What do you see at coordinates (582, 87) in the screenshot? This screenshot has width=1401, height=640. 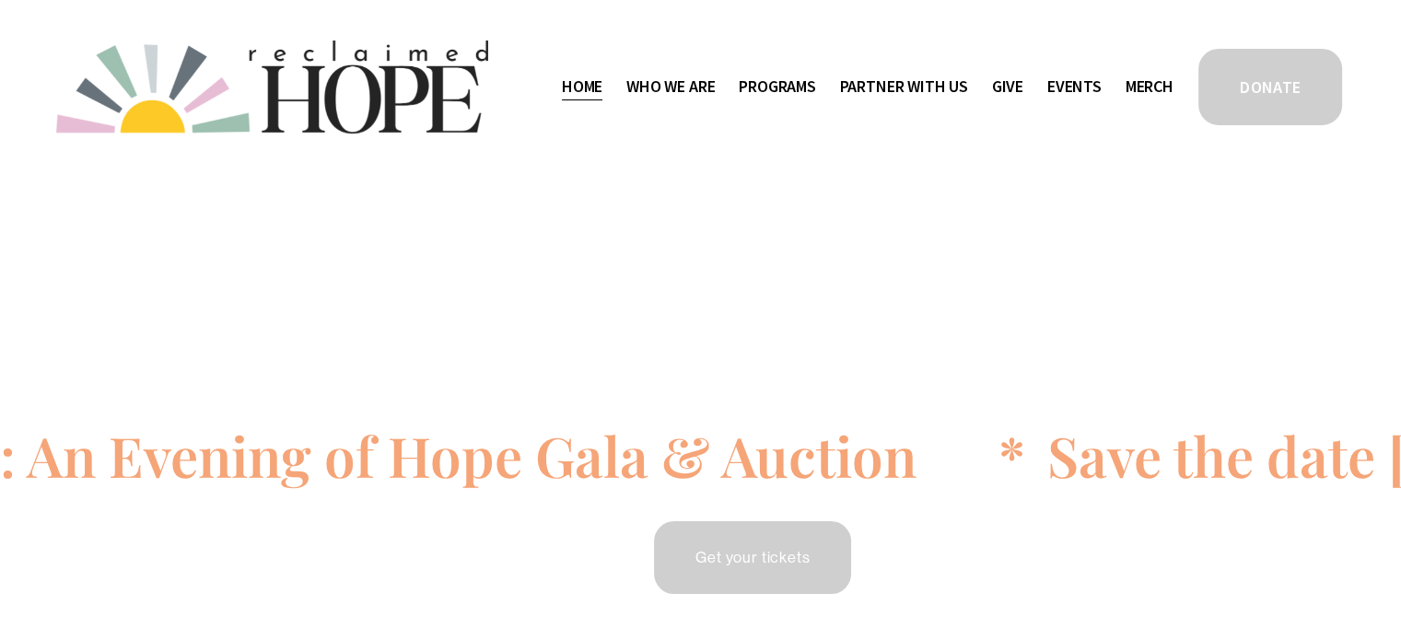 I see `a: Home` at bounding box center [582, 87].